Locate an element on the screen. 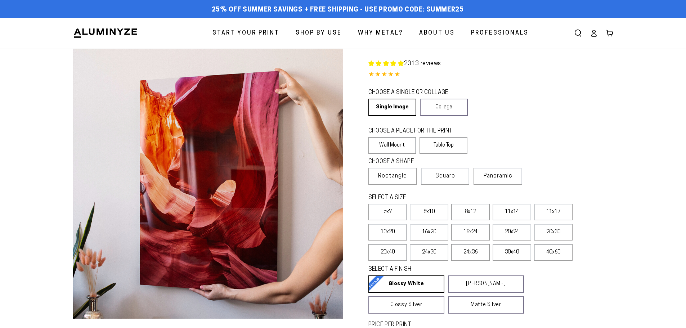 The image size is (686, 328). label: Wall Mount is located at coordinates (392, 145).